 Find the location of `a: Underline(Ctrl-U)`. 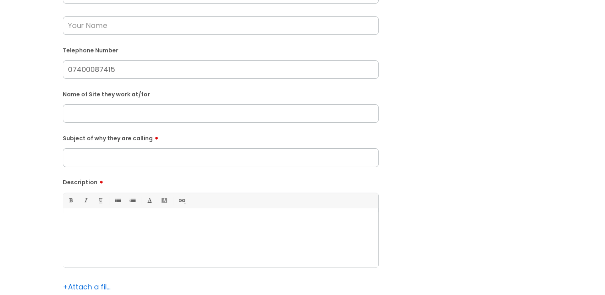

a: Underline(Ctrl-U) is located at coordinates (100, 200).